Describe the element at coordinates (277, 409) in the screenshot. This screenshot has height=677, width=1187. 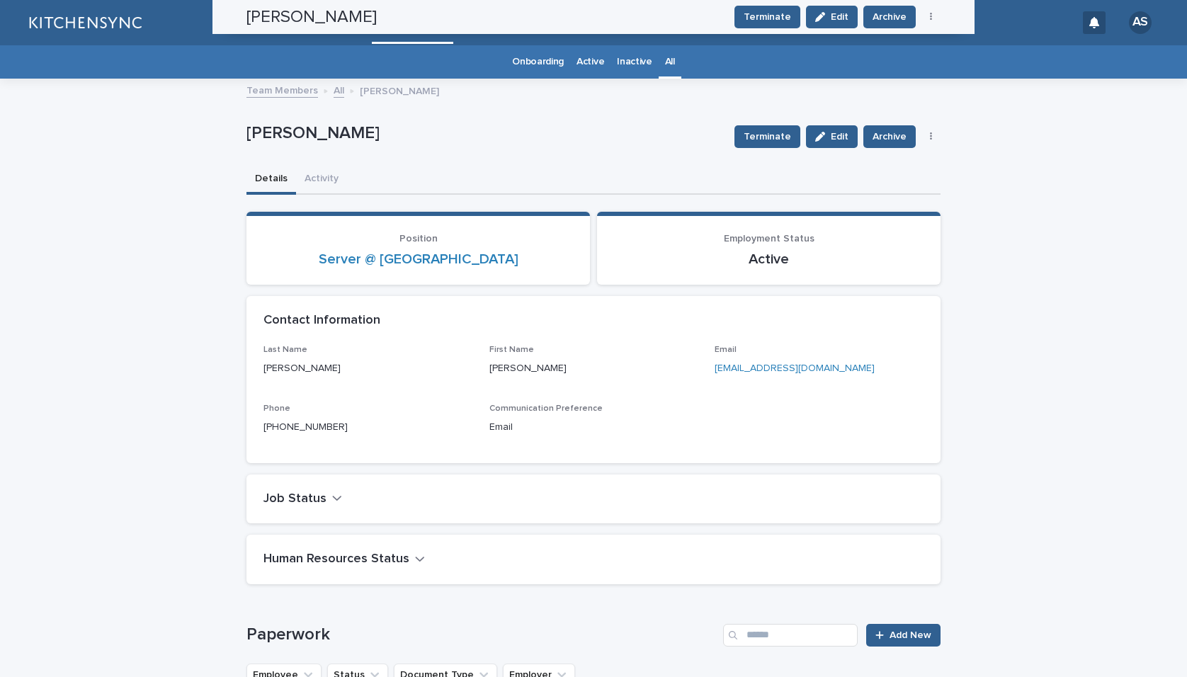
I see `span: Phone` at that location.